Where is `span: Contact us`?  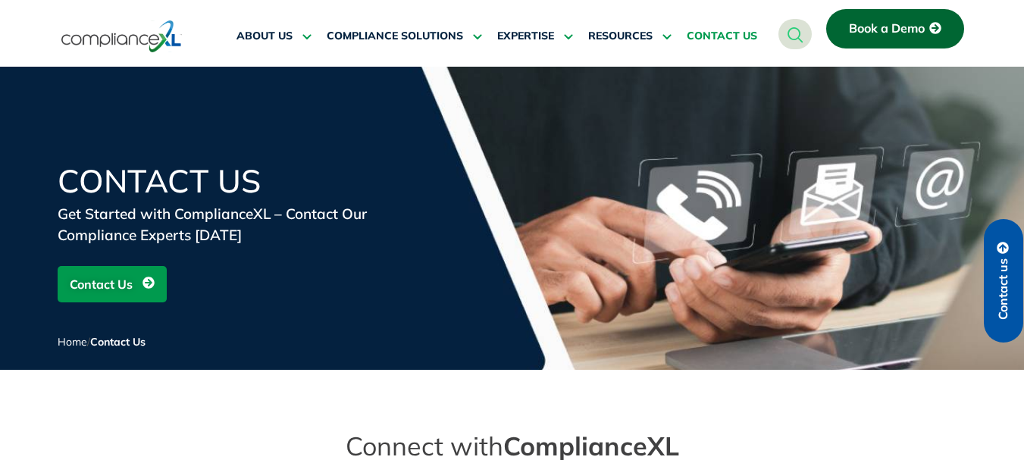 span: Contact us is located at coordinates (1003, 289).